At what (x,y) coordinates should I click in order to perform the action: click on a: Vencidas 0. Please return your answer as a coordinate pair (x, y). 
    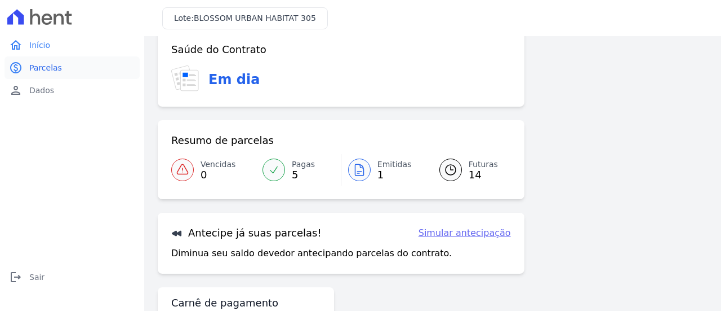
    Looking at the image, I should click on (214, 170).